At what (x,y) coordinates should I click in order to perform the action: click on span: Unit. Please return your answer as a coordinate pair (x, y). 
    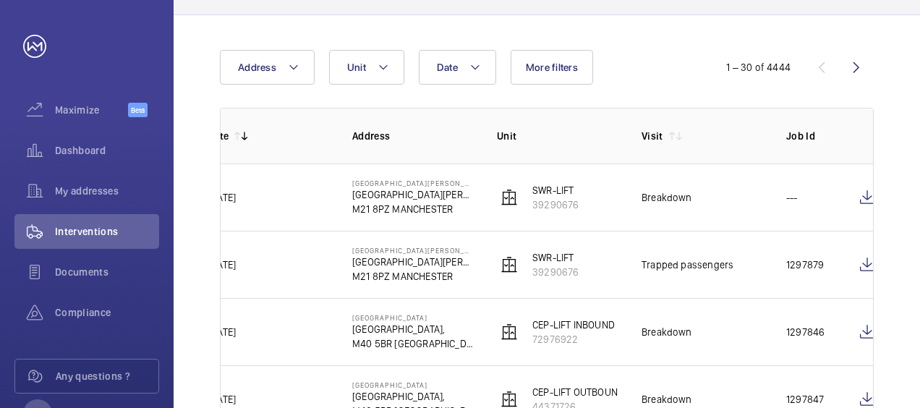
    Looking at the image, I should click on (356, 67).